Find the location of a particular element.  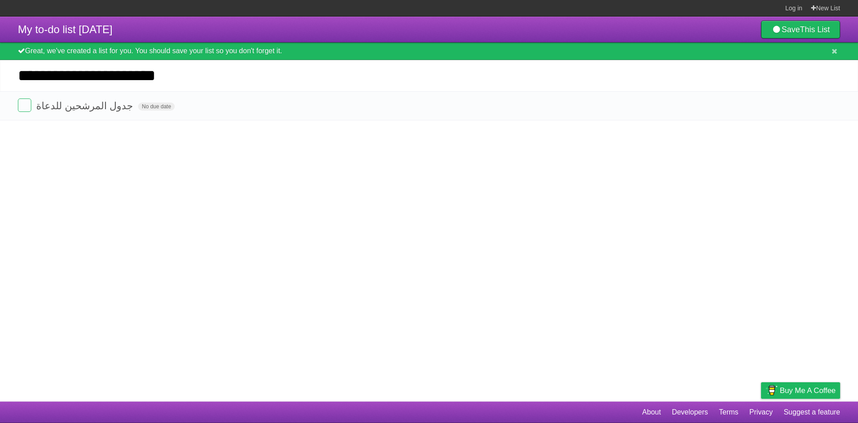

a: Developers is located at coordinates (690, 412).